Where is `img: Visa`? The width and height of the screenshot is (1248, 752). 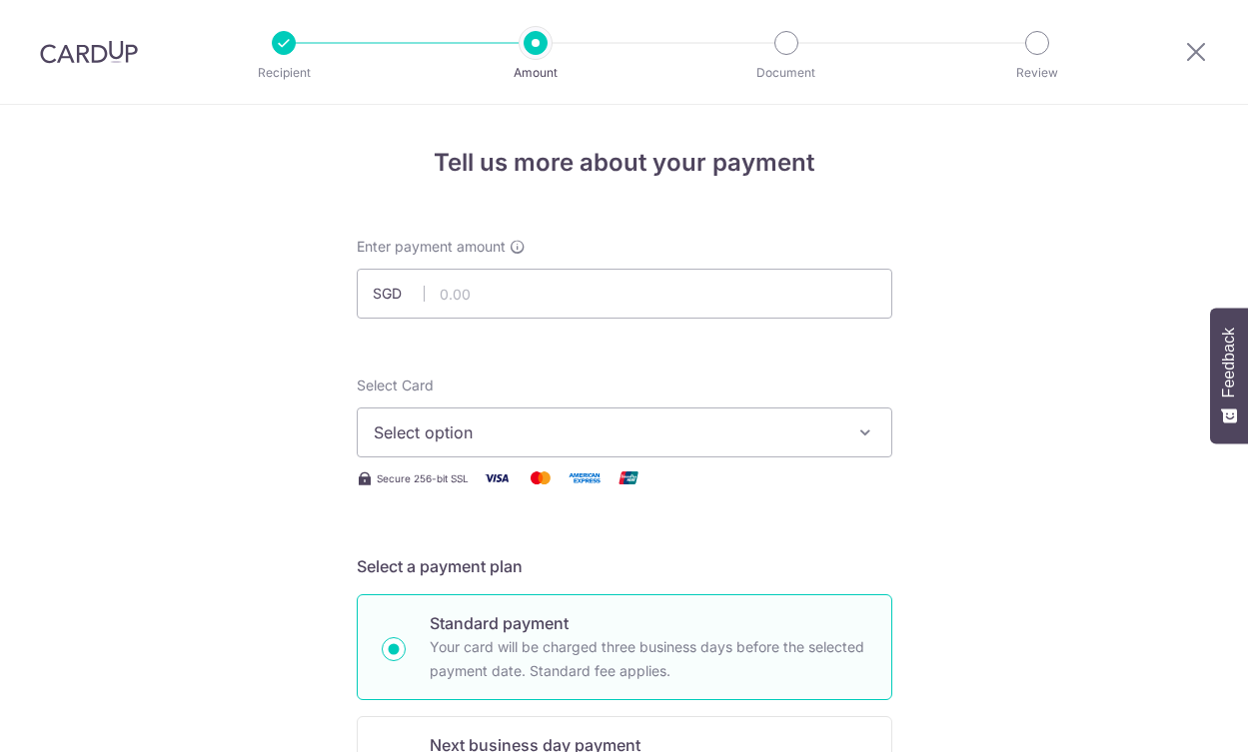
img: Visa is located at coordinates (497, 478).